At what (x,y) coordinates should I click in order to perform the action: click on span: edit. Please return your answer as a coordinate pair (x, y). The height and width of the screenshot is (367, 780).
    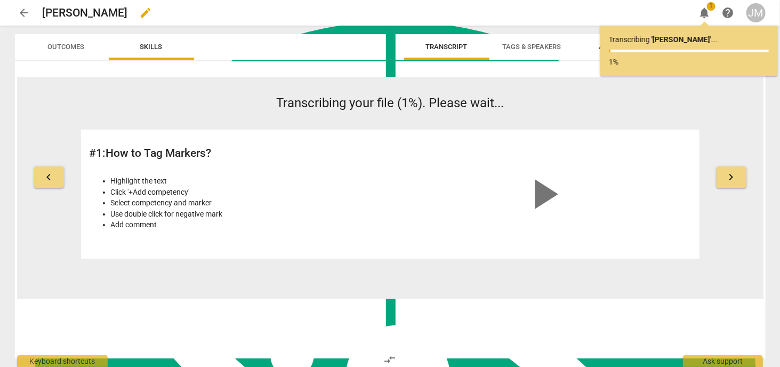
    Looking at the image, I should click on (146, 13).